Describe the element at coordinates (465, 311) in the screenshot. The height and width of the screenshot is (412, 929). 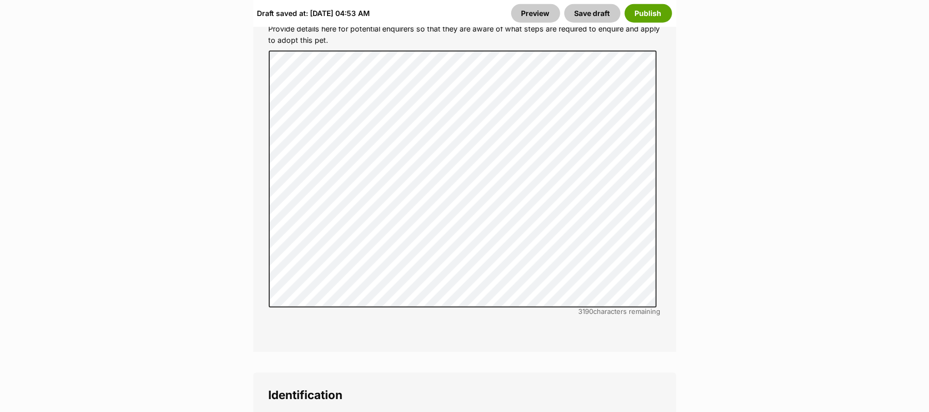
I see `div: characters remaining` at that location.